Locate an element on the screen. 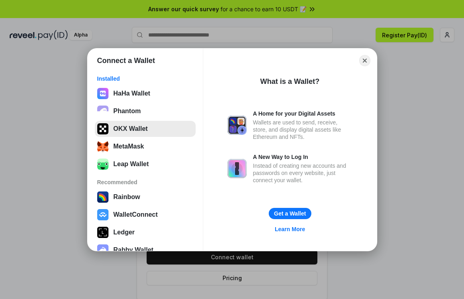  div: What is a Wallet? is located at coordinates (290, 82).